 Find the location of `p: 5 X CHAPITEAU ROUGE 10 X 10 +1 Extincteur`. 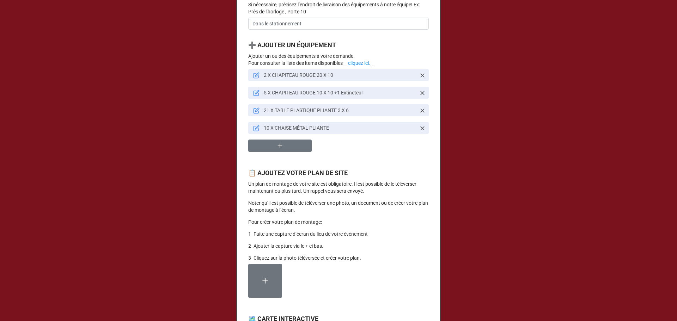

p: 5 X CHAPITEAU ROUGE 10 X 10 +1 Extincteur is located at coordinates (340, 93).